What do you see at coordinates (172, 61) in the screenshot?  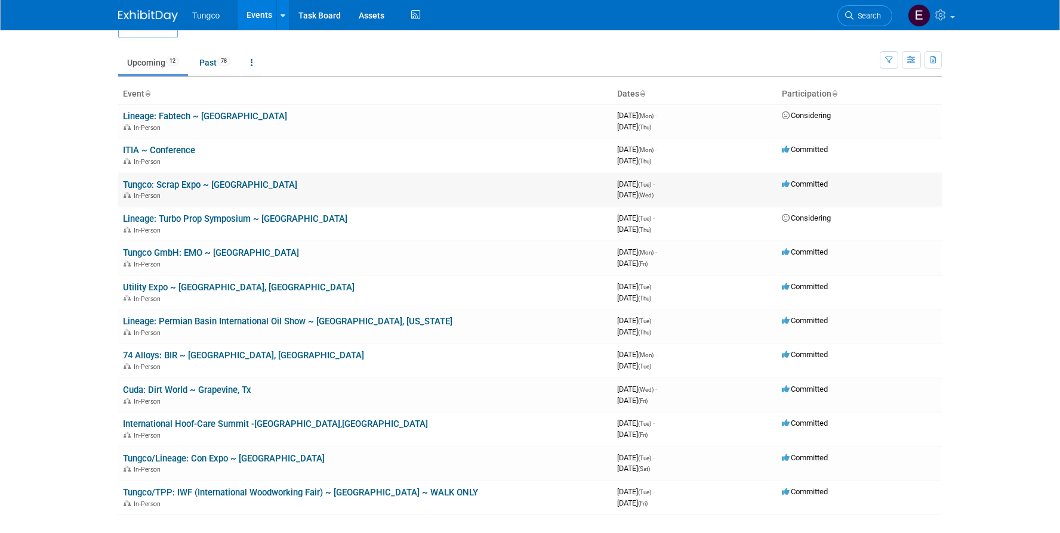 I see `span: 12` at bounding box center [172, 61].